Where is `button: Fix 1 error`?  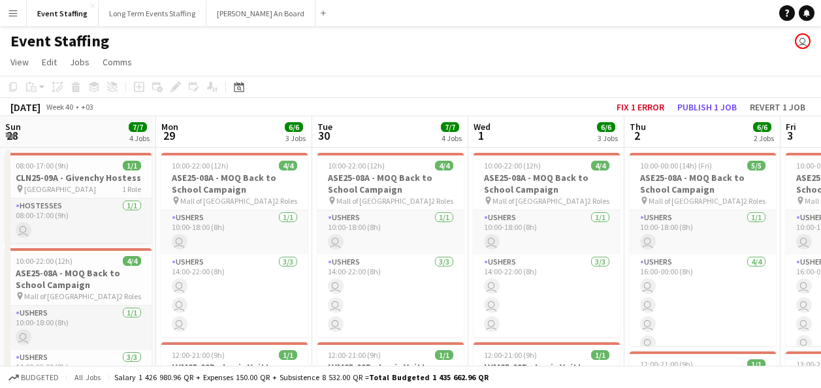
button: Fix 1 error is located at coordinates (640, 107).